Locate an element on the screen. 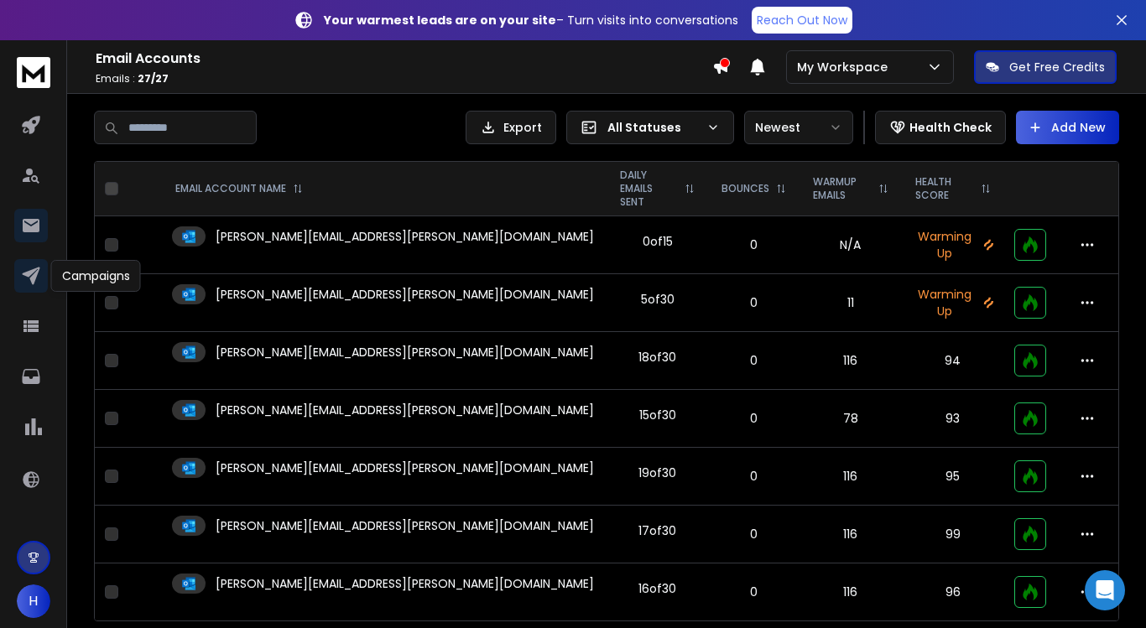 This screenshot has height=628, width=1146. p: My Workspace is located at coordinates (846, 67).